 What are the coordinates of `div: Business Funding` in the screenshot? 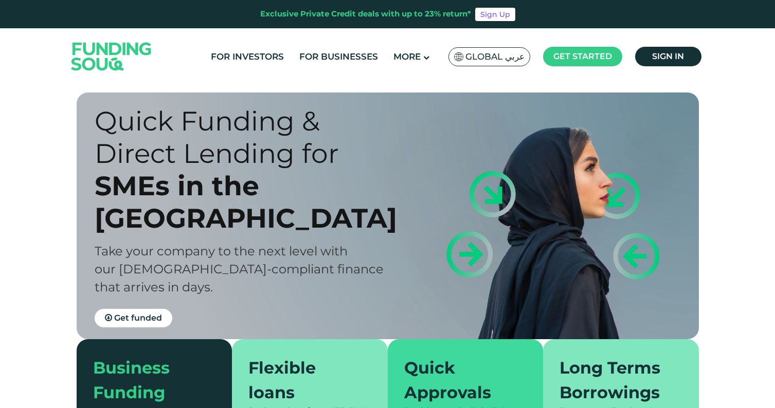 It's located at (148, 380).